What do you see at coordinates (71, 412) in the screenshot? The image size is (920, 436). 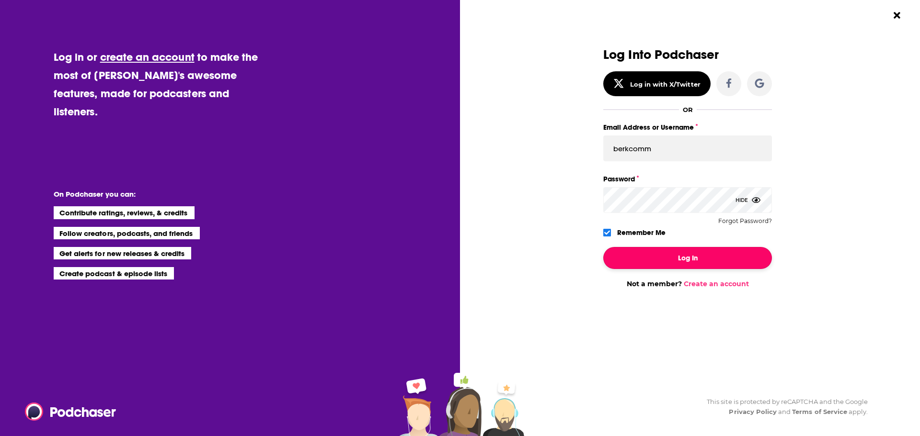 I see `img: Podchaser - Follow, Share and Rate Podcasts` at bounding box center [71, 412].